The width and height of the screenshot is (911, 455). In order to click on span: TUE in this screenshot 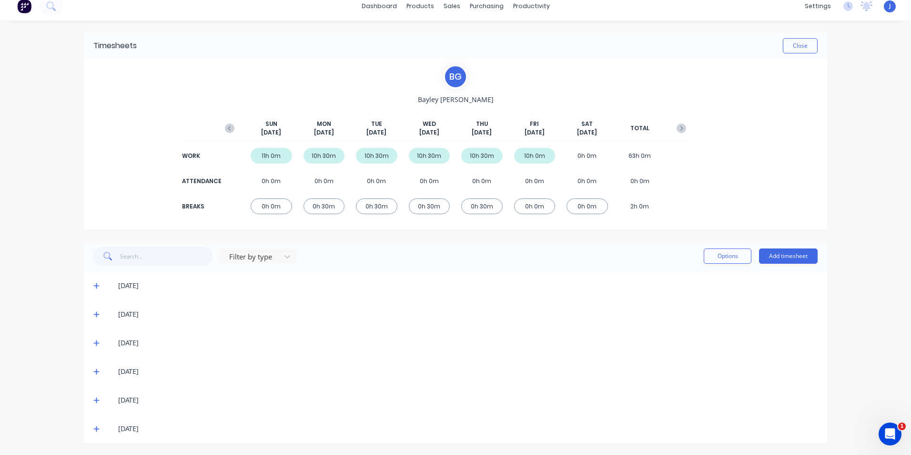, I will do `click(376, 124)`.